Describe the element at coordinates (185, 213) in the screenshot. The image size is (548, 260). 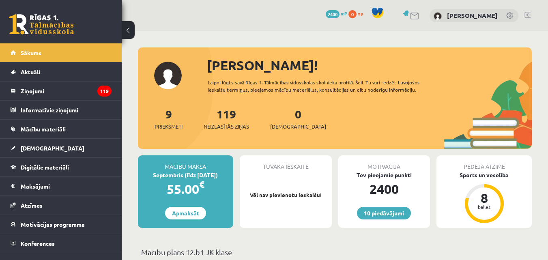
I see `a: Apmaksāt` at that location.